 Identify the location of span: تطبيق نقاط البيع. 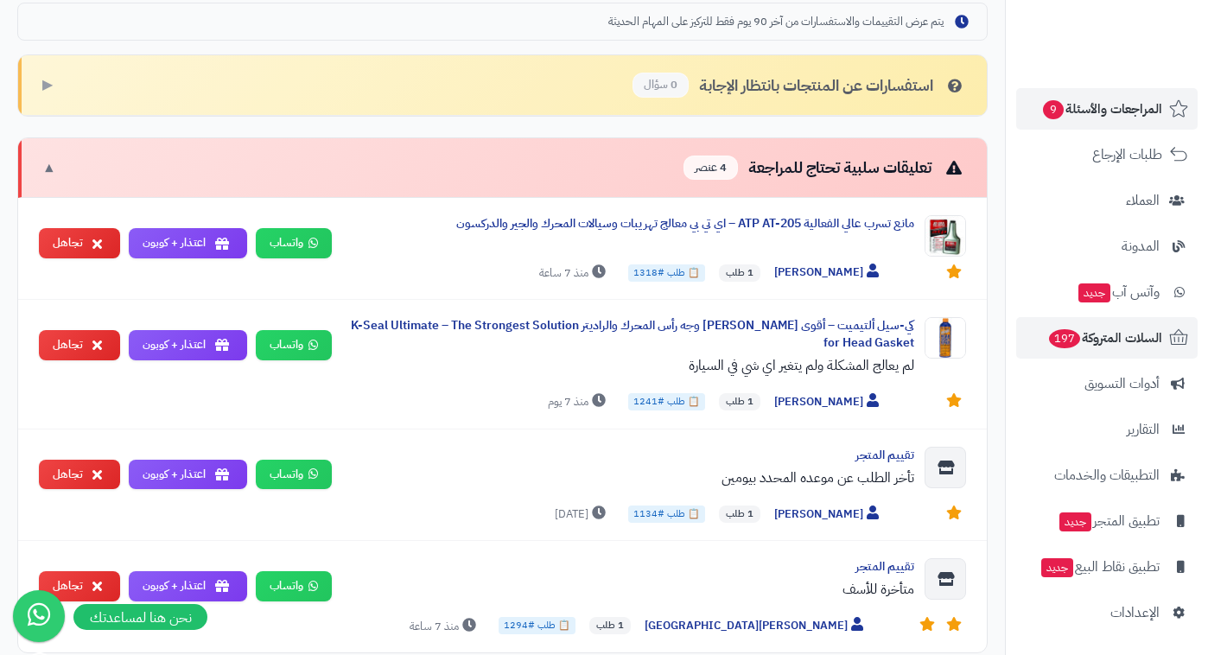
(1099, 567).